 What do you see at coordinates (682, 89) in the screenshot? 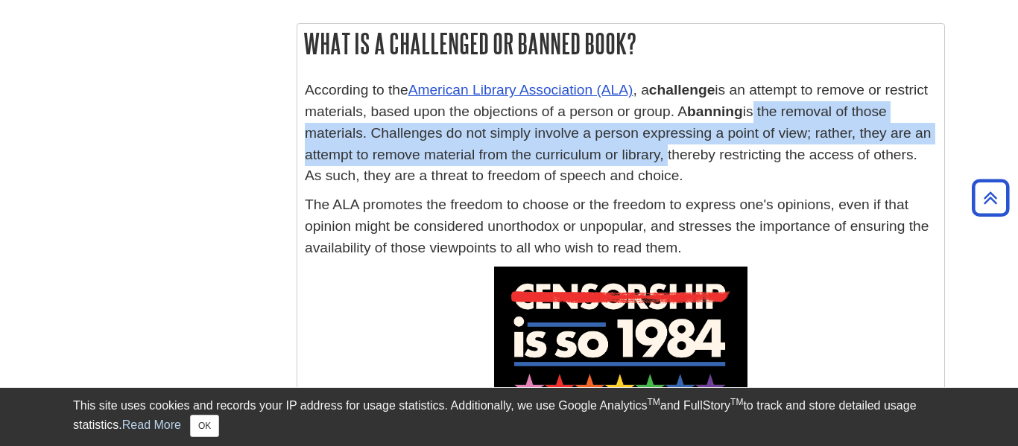
I see `strong: challenge` at bounding box center [682, 89].